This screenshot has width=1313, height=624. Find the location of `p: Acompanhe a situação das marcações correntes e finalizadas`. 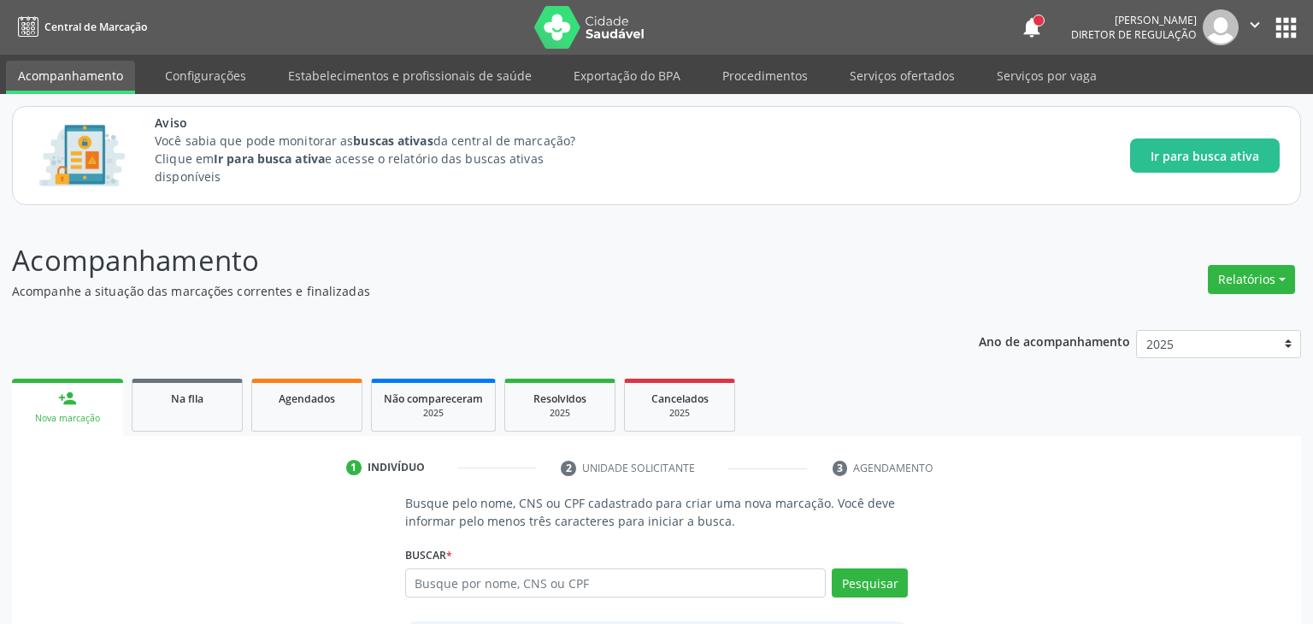

p: Acompanhe a situação das marcações correntes e finalizadas is located at coordinates (463, 291).